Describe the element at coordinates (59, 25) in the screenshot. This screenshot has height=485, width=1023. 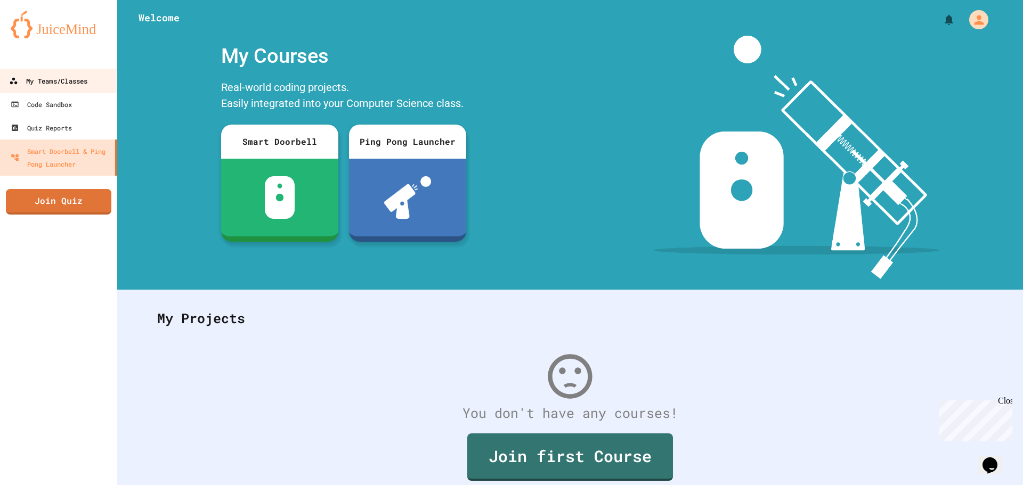
I see `img: logo-orange.svg` at that location.